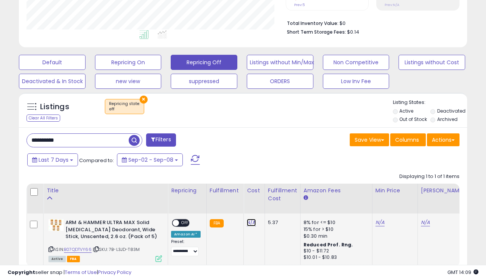 This screenshot has width=486, height=280. What do you see at coordinates (185, 223) in the screenshot?
I see `span: OFF` at bounding box center [185, 223].